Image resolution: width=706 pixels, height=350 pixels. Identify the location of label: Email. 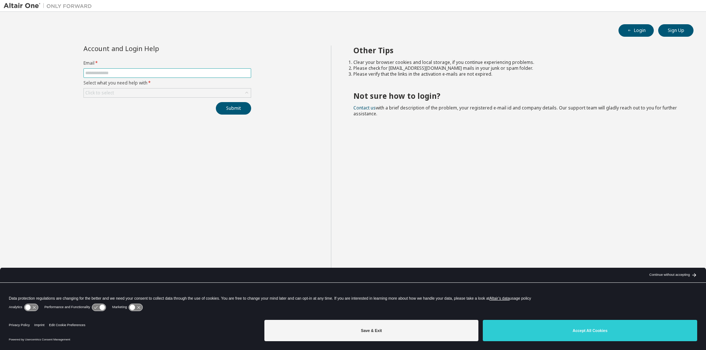
(167, 63).